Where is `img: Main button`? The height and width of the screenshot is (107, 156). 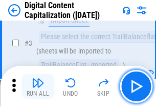
img: Main button is located at coordinates (136, 86).